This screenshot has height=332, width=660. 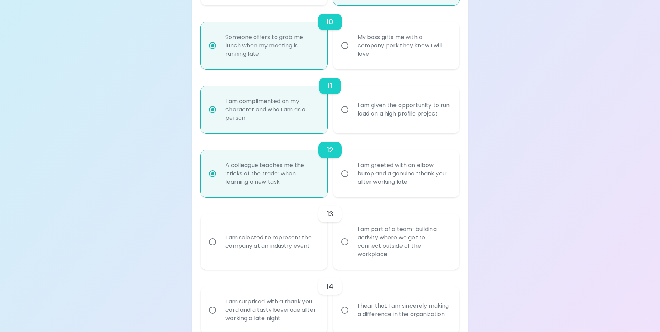 I want to click on h6: 10, so click(x=330, y=22).